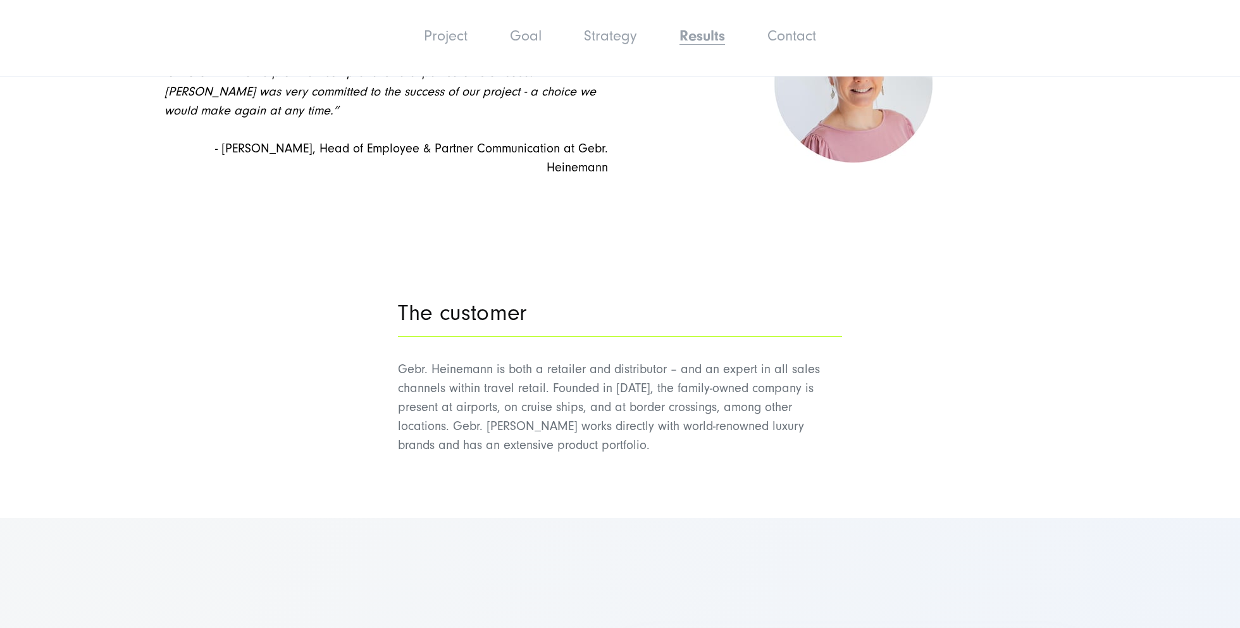  What do you see at coordinates (446, 35) in the screenshot?
I see `a: Project` at bounding box center [446, 35].